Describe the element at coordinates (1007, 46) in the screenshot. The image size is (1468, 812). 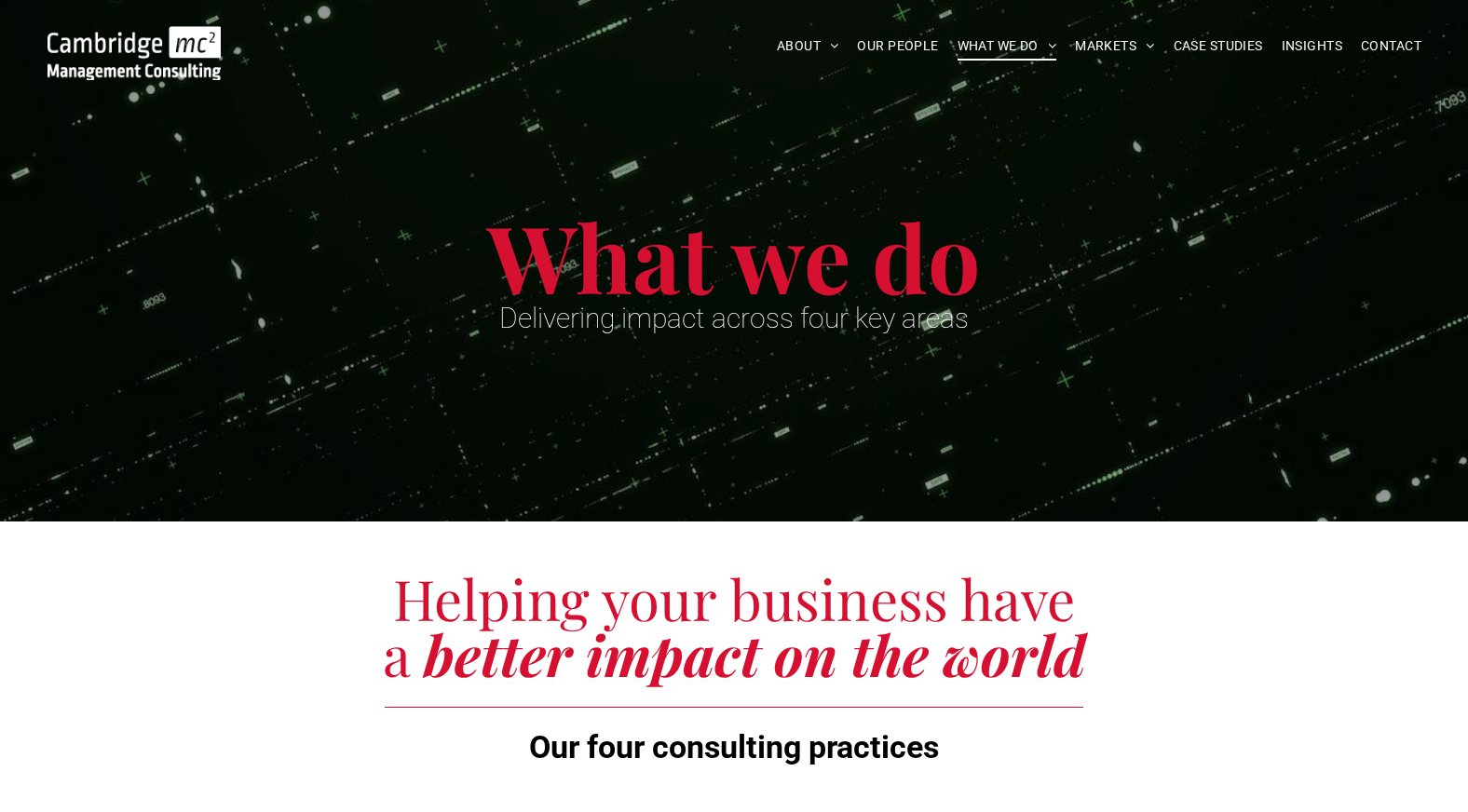
I see `a: WHAT WE DO` at that location.